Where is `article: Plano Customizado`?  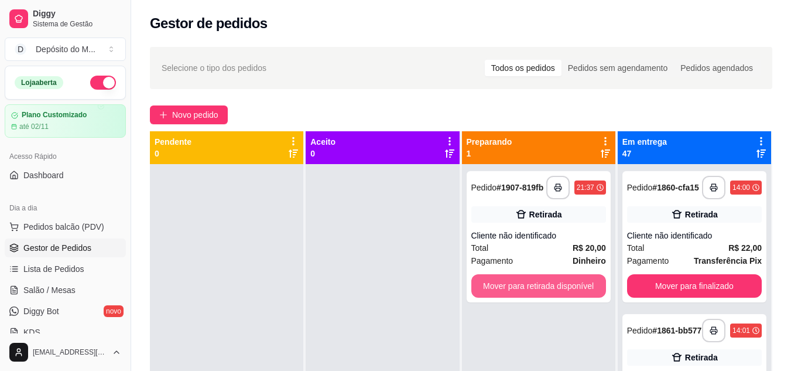
article: Plano Customizado is located at coordinates (54, 115).